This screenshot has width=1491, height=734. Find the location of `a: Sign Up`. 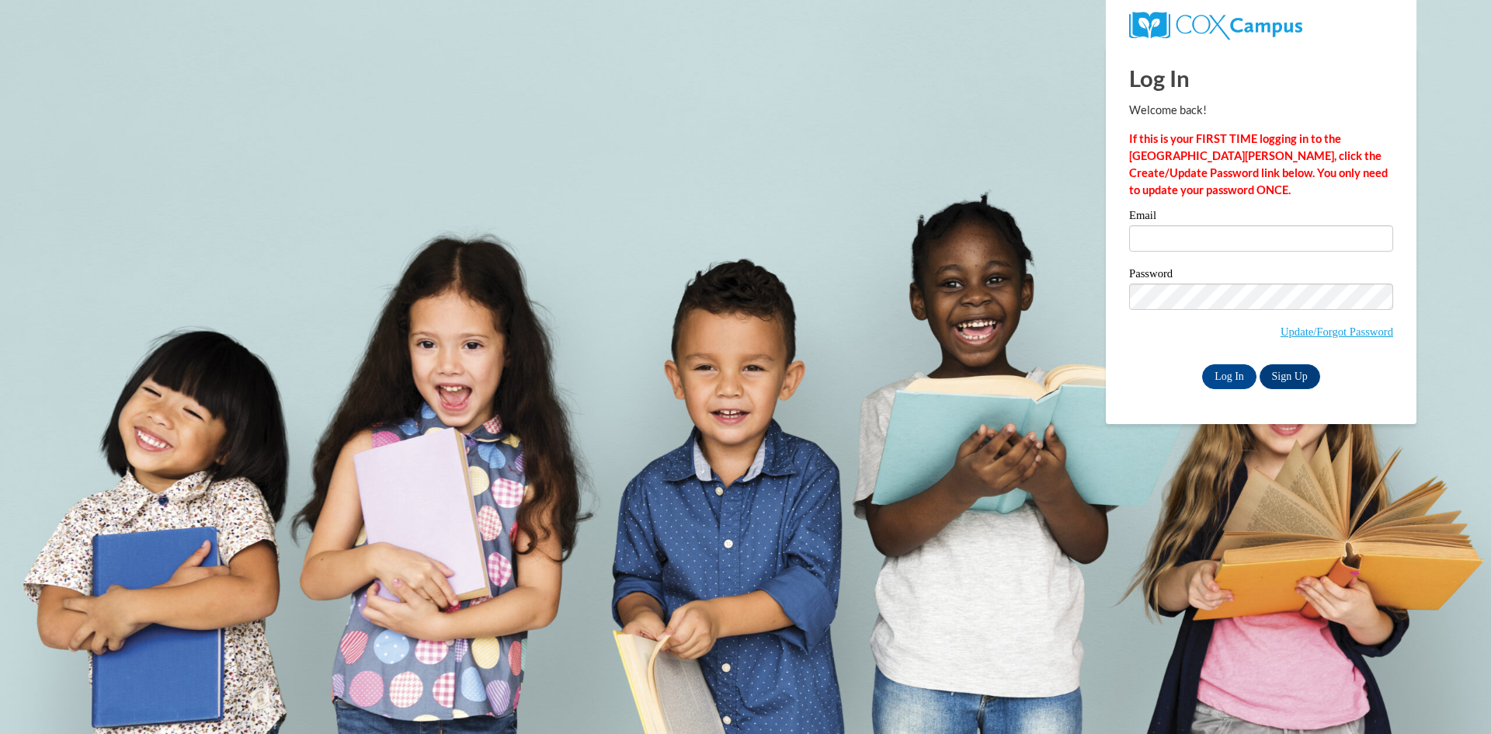

a: Sign Up is located at coordinates (1290, 377).